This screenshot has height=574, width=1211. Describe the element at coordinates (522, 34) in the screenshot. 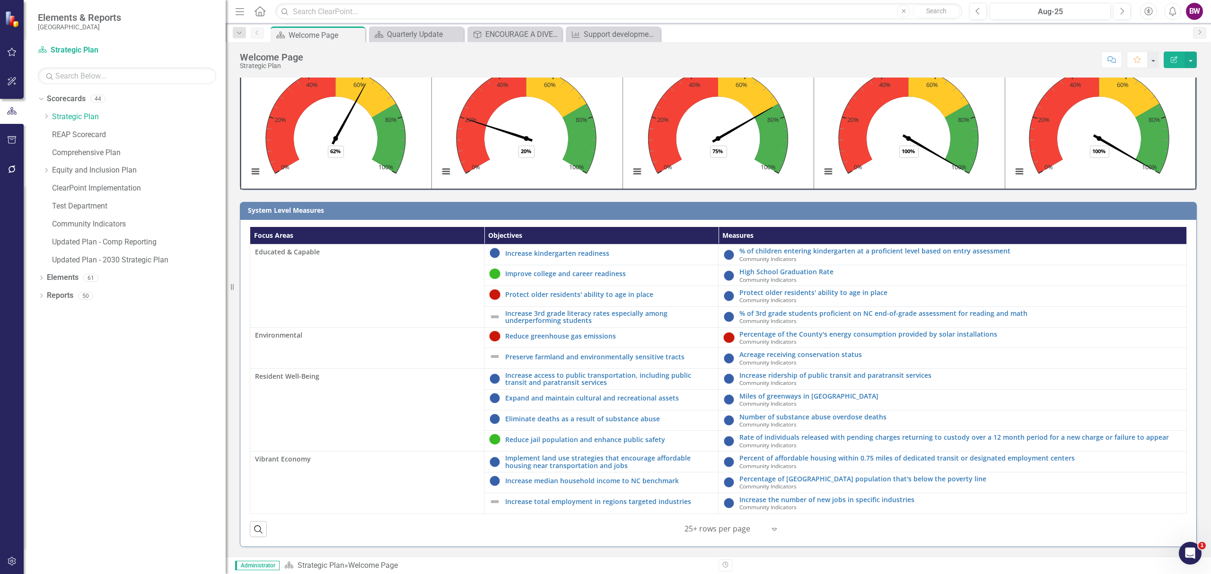

I see `div: ENCOURAGE A DIVERSITY OF HOUSING AS A FOUNDATION FOR AFFORDABLE, HEALTHY, AND THRIVING COMMUNITIE...` at that location.